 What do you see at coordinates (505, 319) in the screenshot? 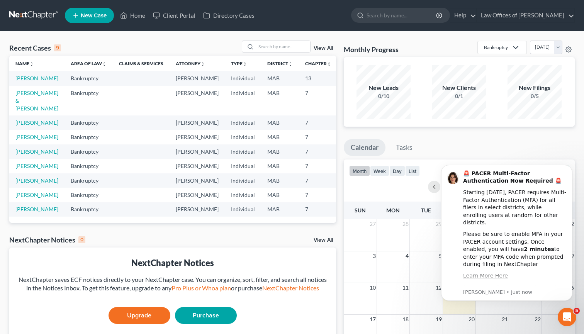
I see `span: 21` at bounding box center [505, 319].